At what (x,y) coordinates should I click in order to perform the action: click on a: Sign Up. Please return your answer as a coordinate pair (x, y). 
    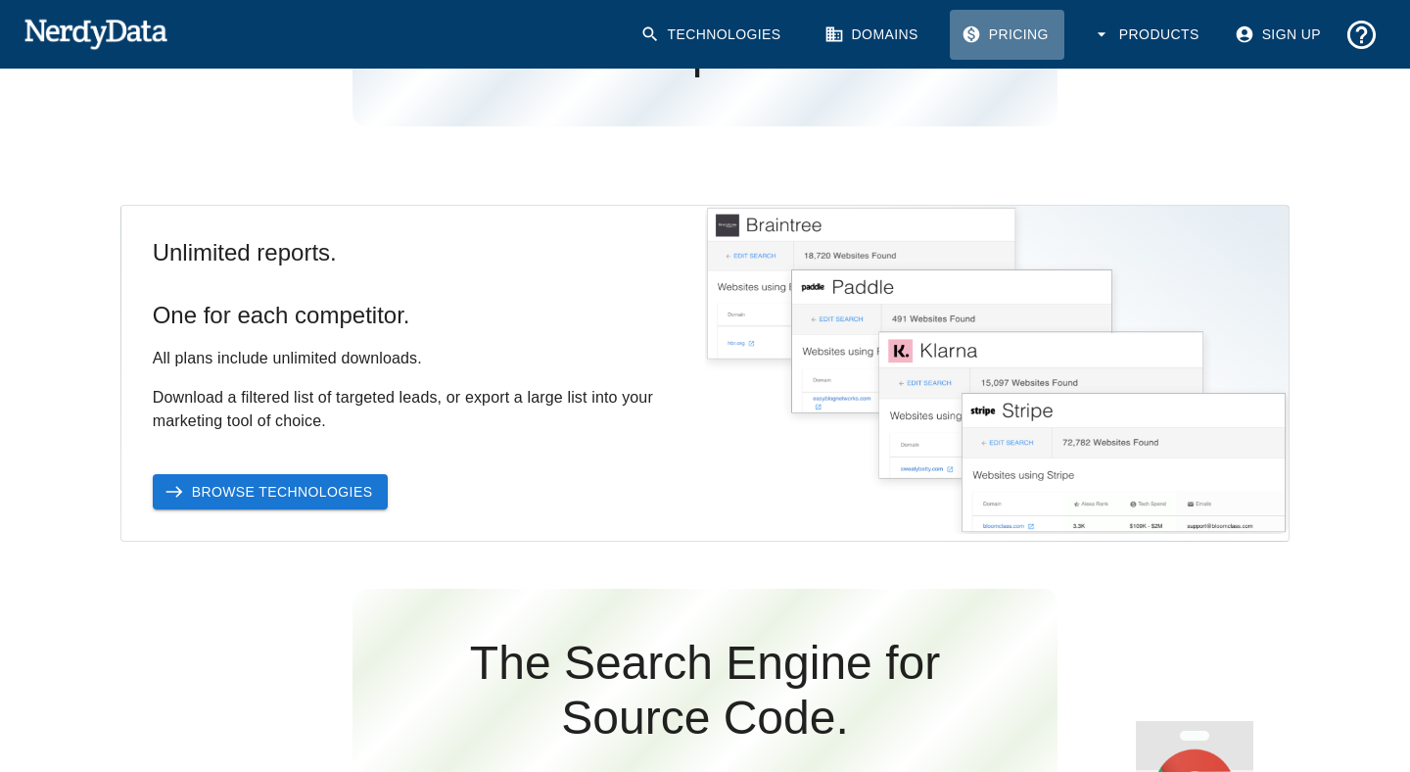
    Looking at the image, I should click on (1280, 34).